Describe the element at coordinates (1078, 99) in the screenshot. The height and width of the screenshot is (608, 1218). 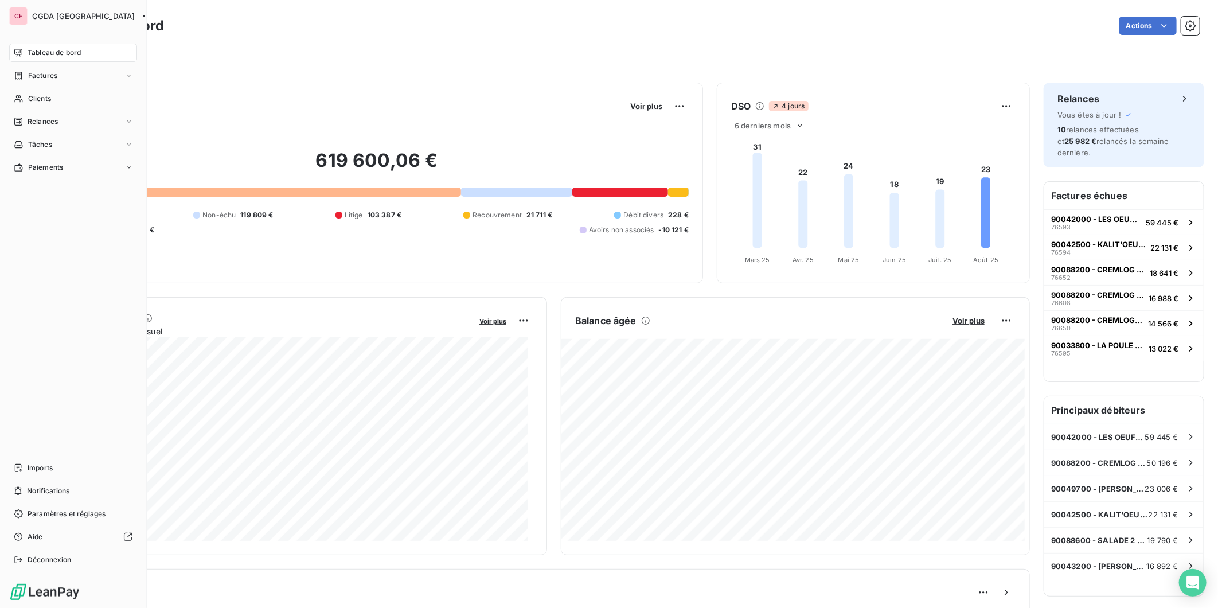
I see `h6: Relances` at that location.